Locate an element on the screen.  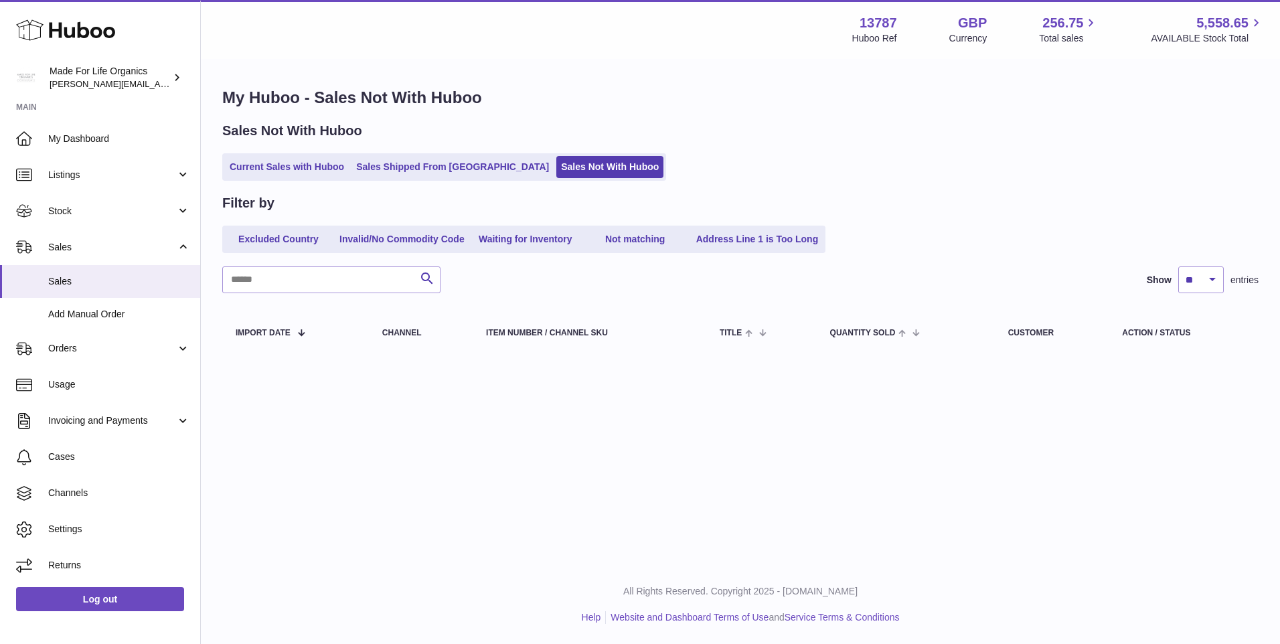
span: Add Manual Order is located at coordinates (119, 314).